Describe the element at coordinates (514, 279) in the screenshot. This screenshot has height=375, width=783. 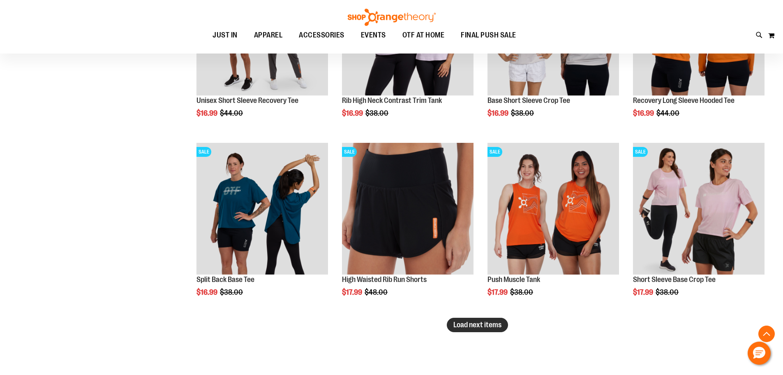
I see `a: Push Muscle Tank` at that location.